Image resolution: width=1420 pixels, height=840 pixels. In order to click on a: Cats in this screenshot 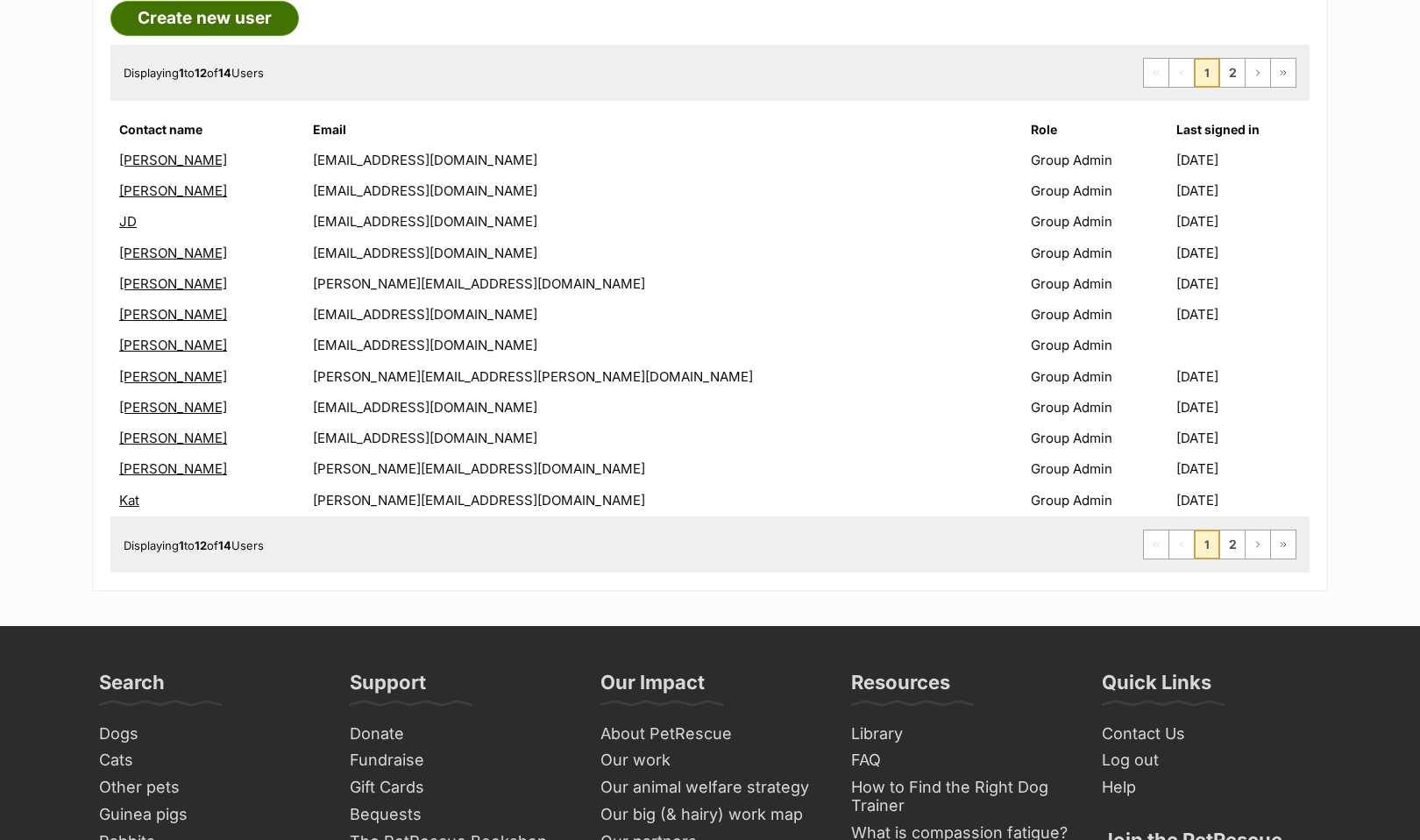, I will do `click(208, 760)`.